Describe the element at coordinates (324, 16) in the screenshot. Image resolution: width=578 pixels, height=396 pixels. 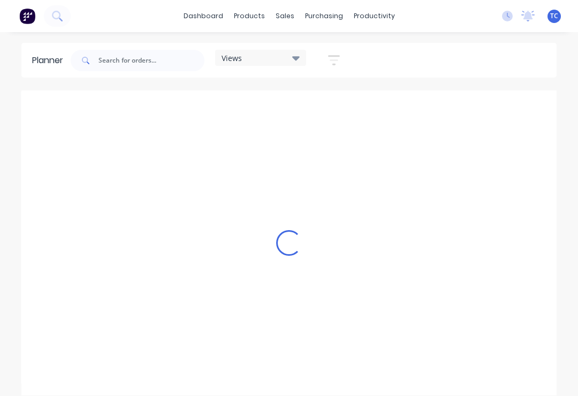
I see `div: purchasing` at that location.